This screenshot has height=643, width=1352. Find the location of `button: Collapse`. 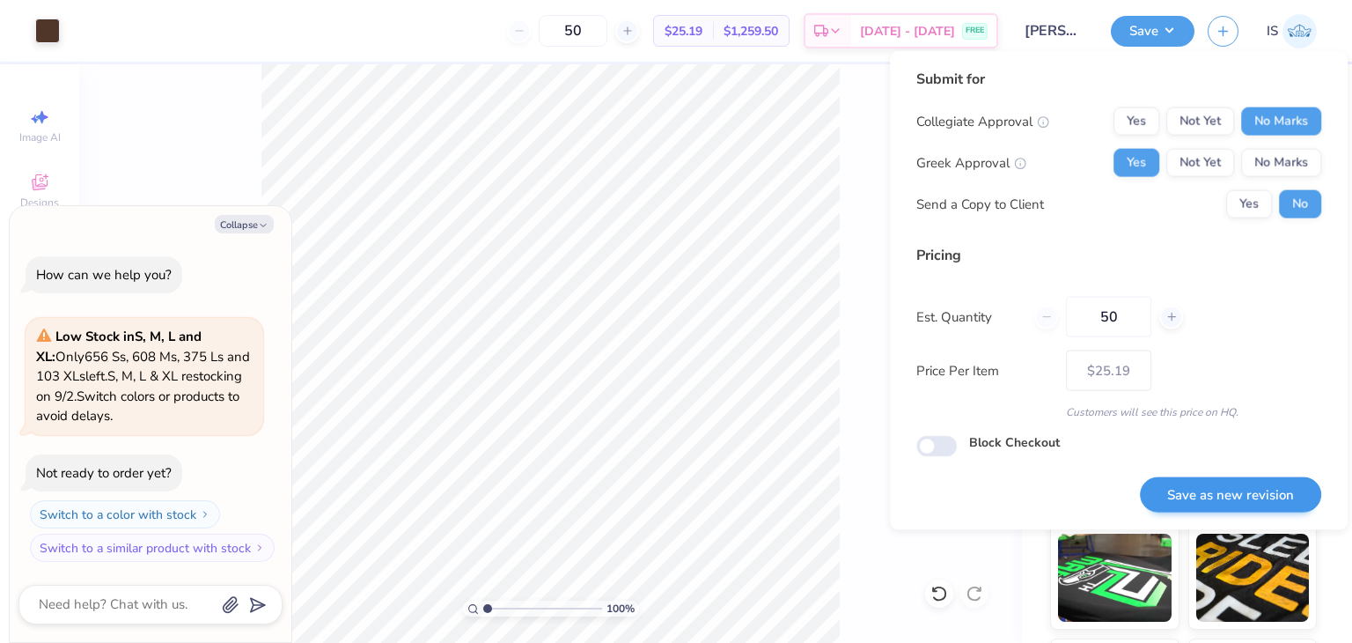

button: Collapse is located at coordinates (244, 224).